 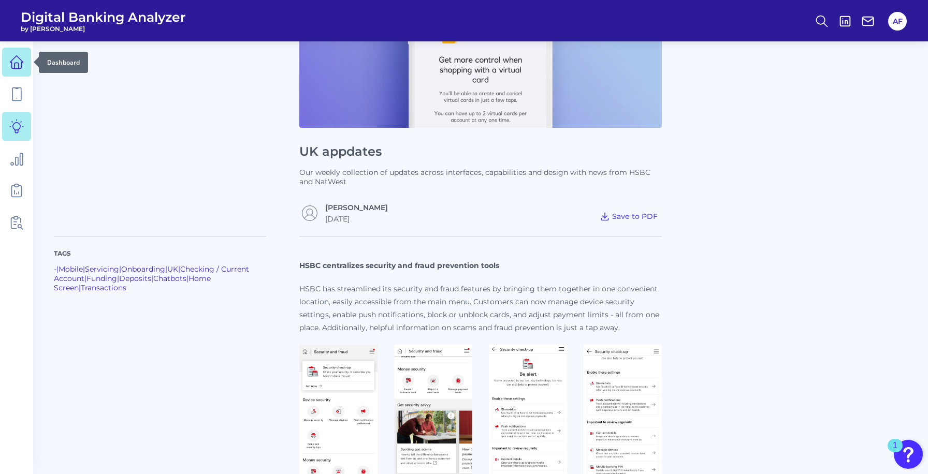 I want to click on span: Save to PDF, so click(x=635, y=216).